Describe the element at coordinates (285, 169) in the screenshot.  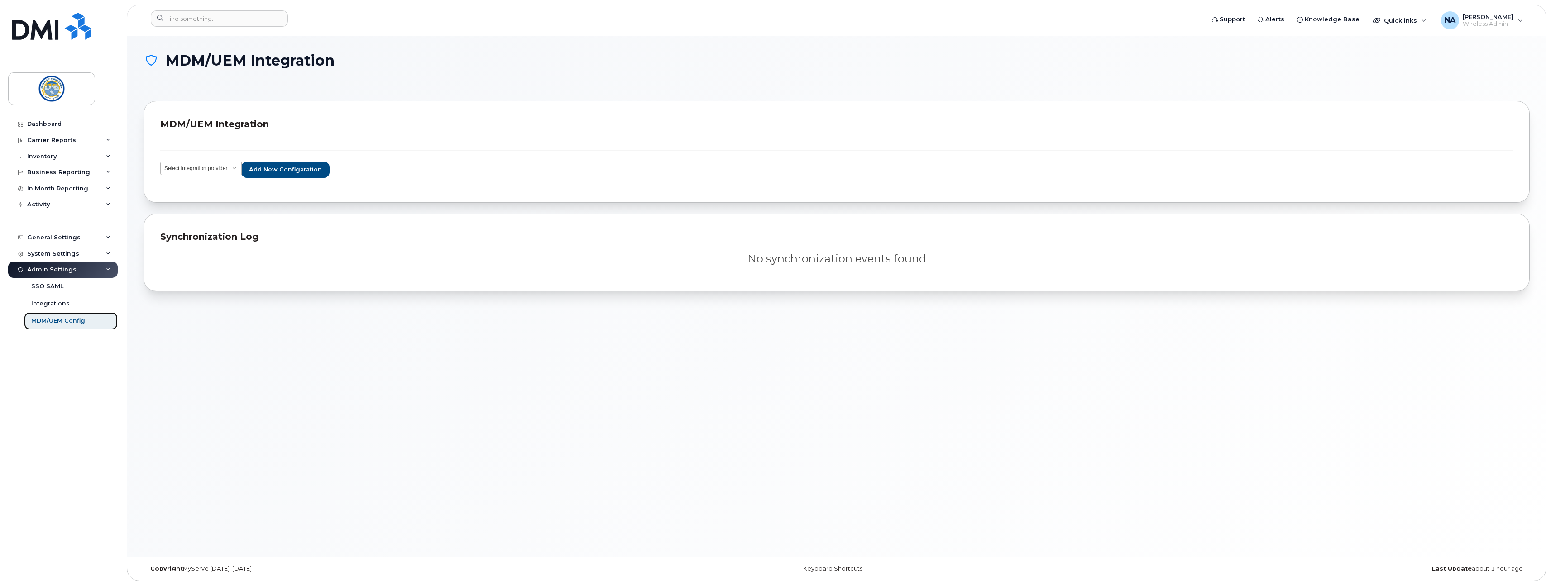
I see `span: Add new configaration` at that location.